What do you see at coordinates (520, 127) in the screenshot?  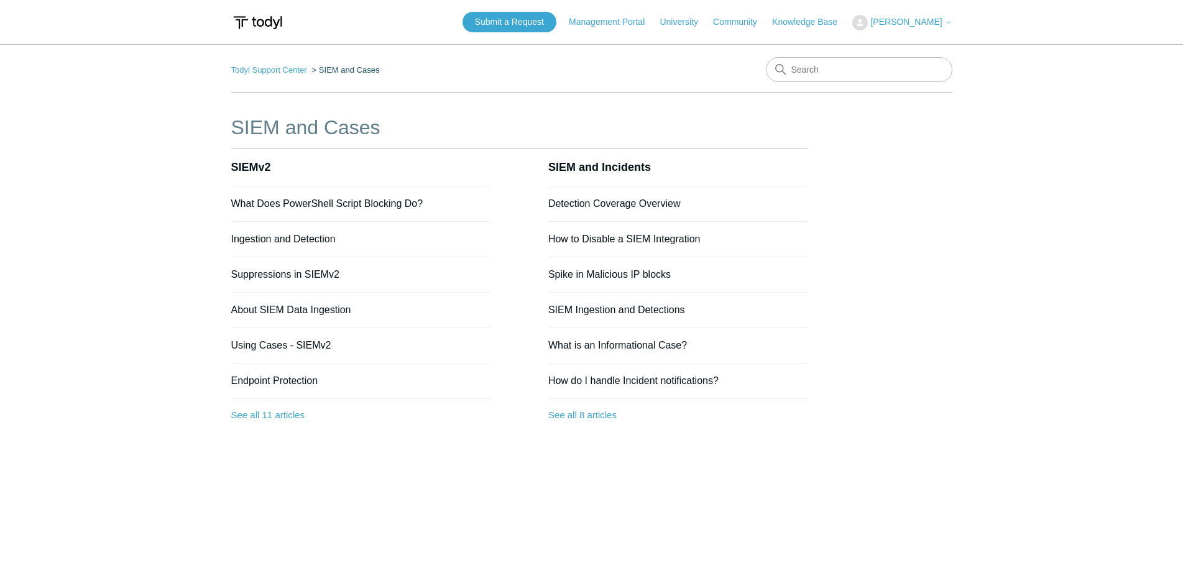 I see `h1: SIEM and Cases` at bounding box center [520, 127].